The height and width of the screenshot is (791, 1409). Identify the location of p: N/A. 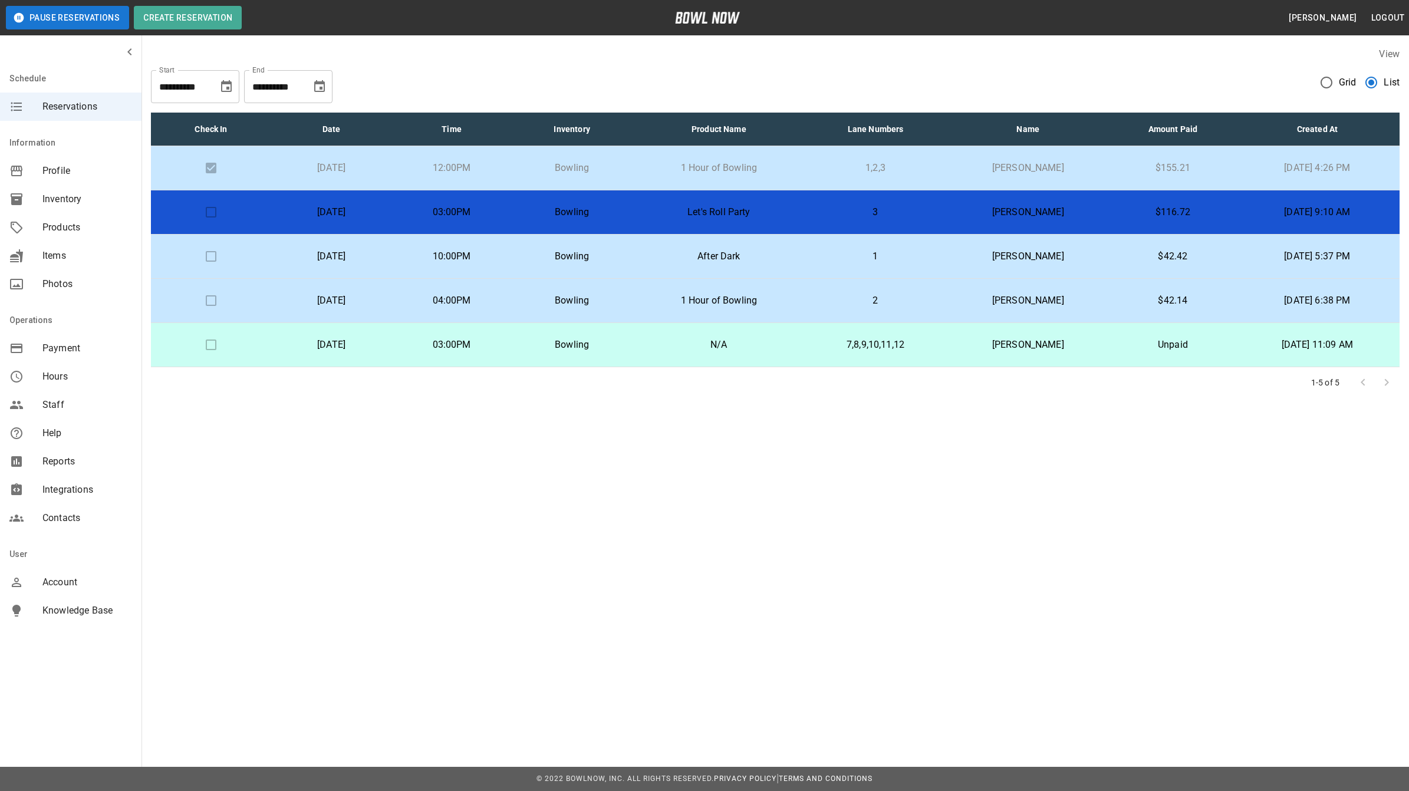
(719, 345).